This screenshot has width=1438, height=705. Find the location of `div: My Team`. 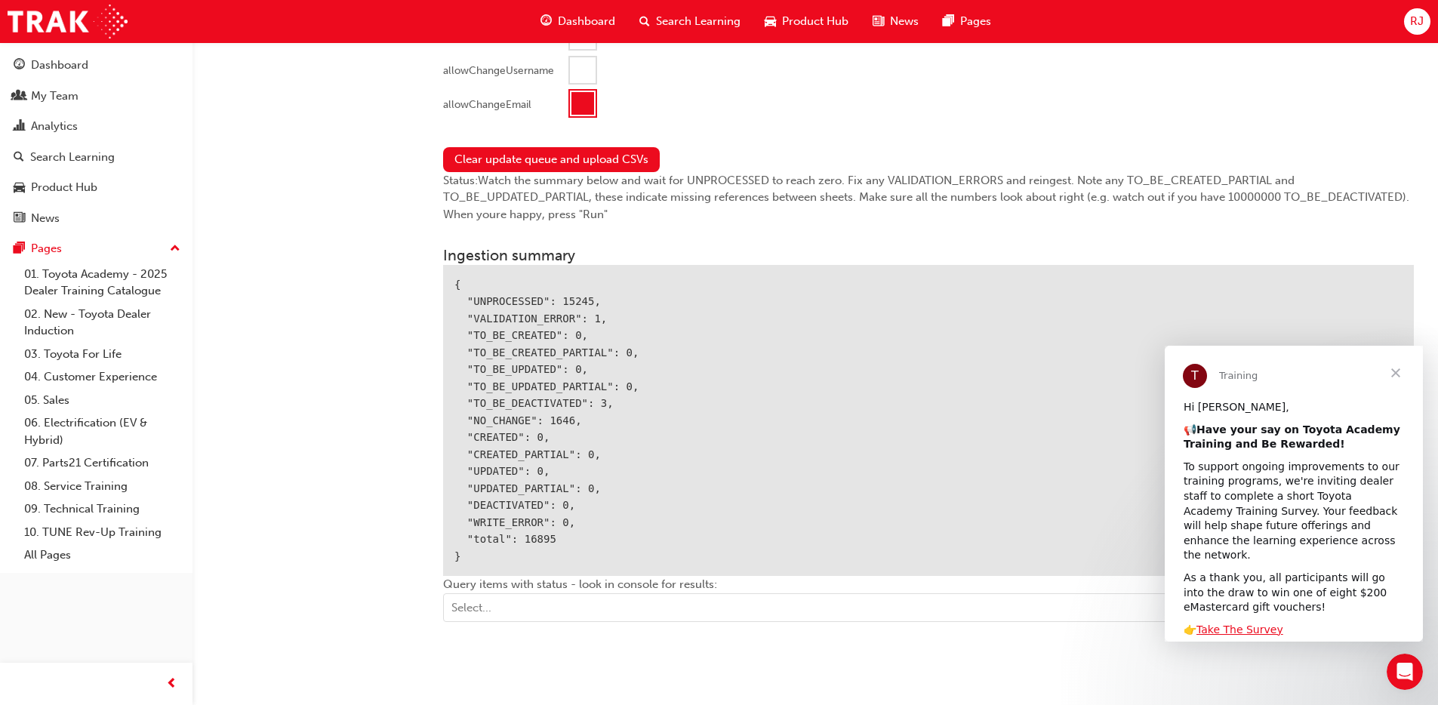

div: My Team is located at coordinates (54, 96).